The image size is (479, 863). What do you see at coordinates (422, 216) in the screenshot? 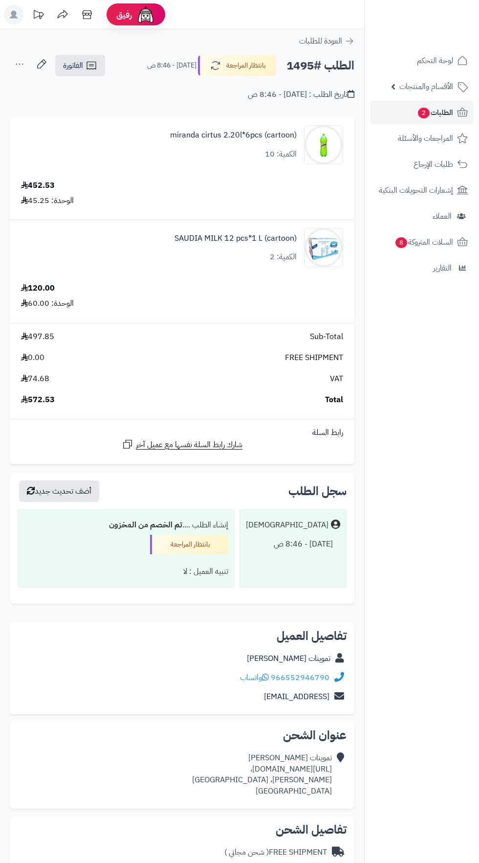
I see `a: العملاء` at bounding box center [422, 216].